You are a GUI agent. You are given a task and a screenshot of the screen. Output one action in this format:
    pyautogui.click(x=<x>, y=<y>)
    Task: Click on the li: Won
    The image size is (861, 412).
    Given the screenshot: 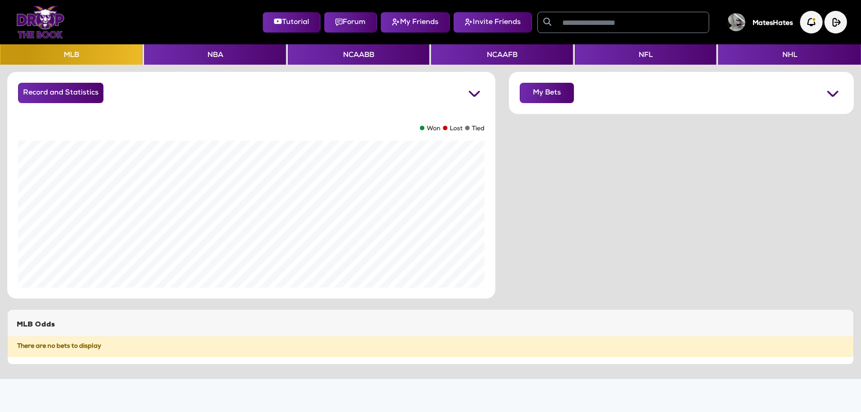 What is the action you would take?
    pyautogui.click(x=429, y=129)
    